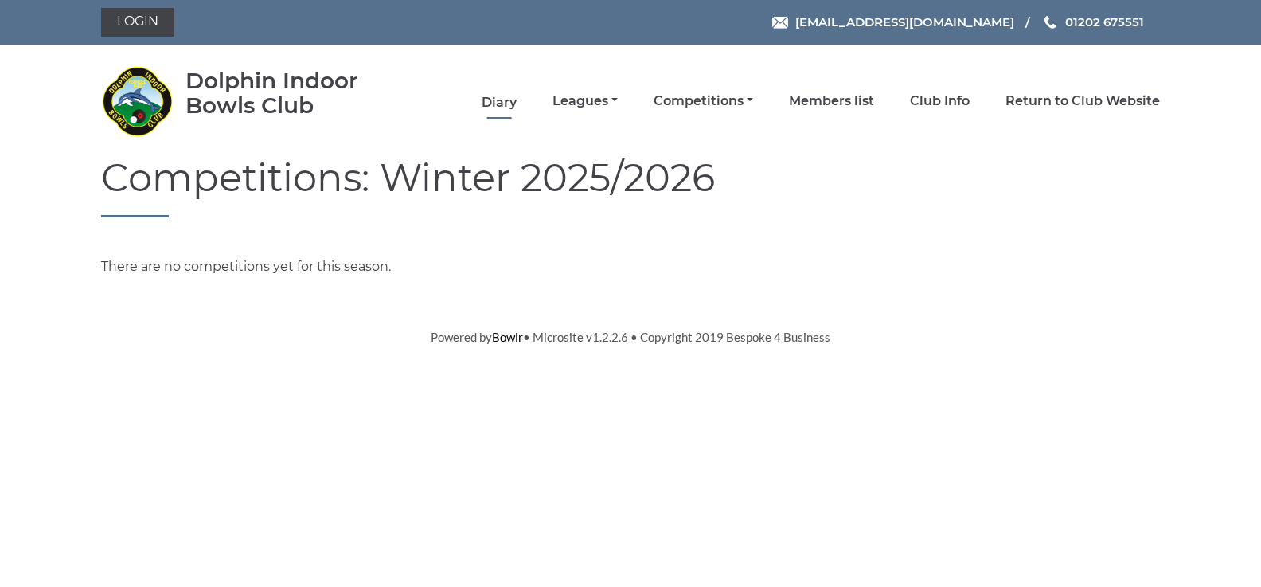 The height and width of the screenshot is (587, 1261). What do you see at coordinates (1104, 21) in the screenshot?
I see `span: 01202 675551` at bounding box center [1104, 21].